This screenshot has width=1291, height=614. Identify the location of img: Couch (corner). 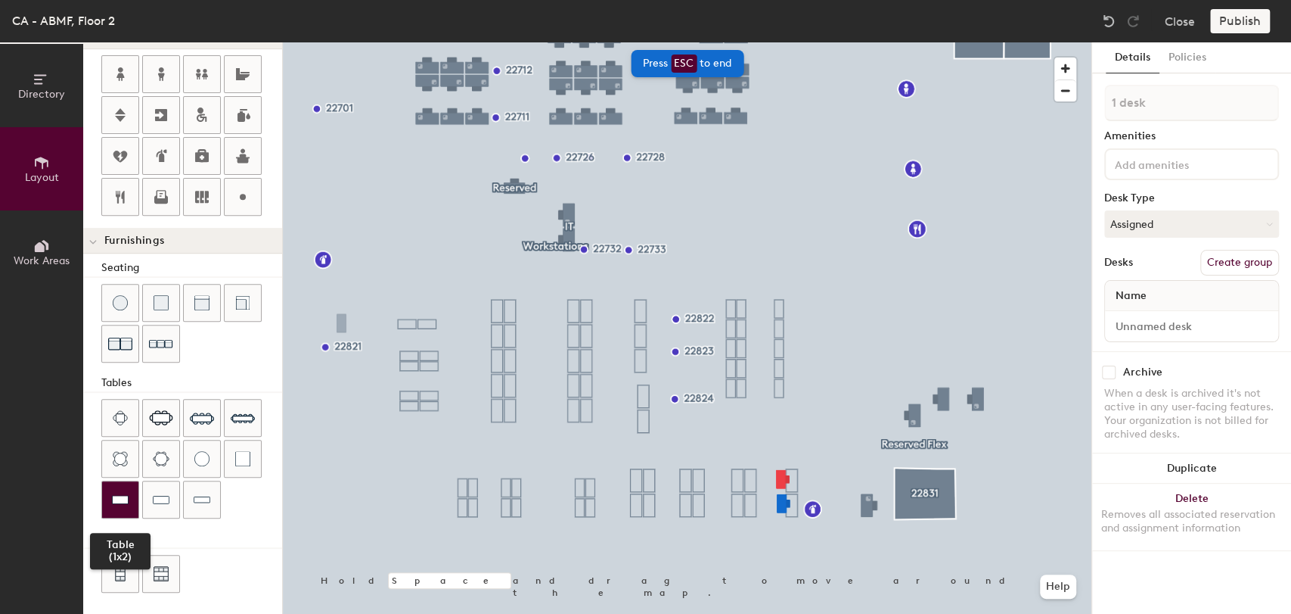
(243, 303).